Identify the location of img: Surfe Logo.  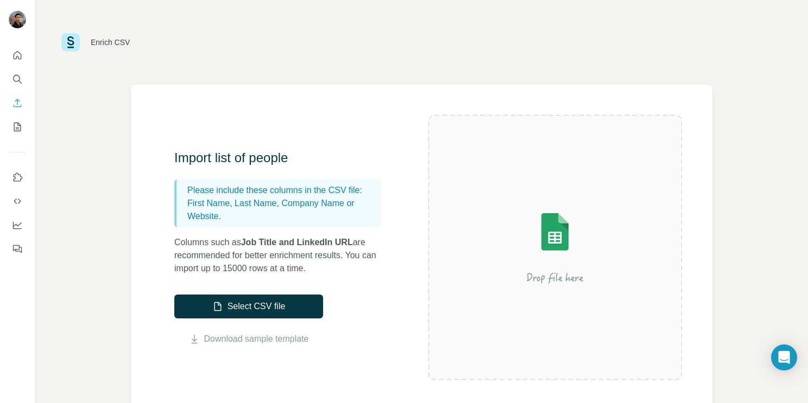
(71, 42).